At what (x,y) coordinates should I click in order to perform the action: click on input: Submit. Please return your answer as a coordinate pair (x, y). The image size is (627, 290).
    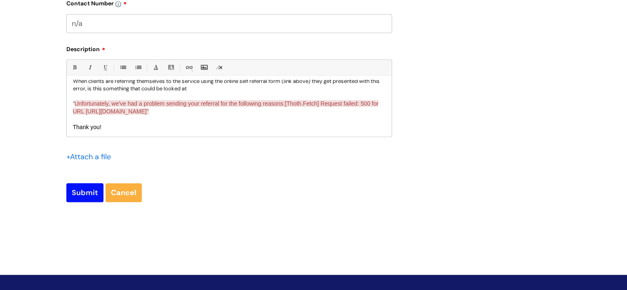
    Looking at the image, I should click on (85, 193).